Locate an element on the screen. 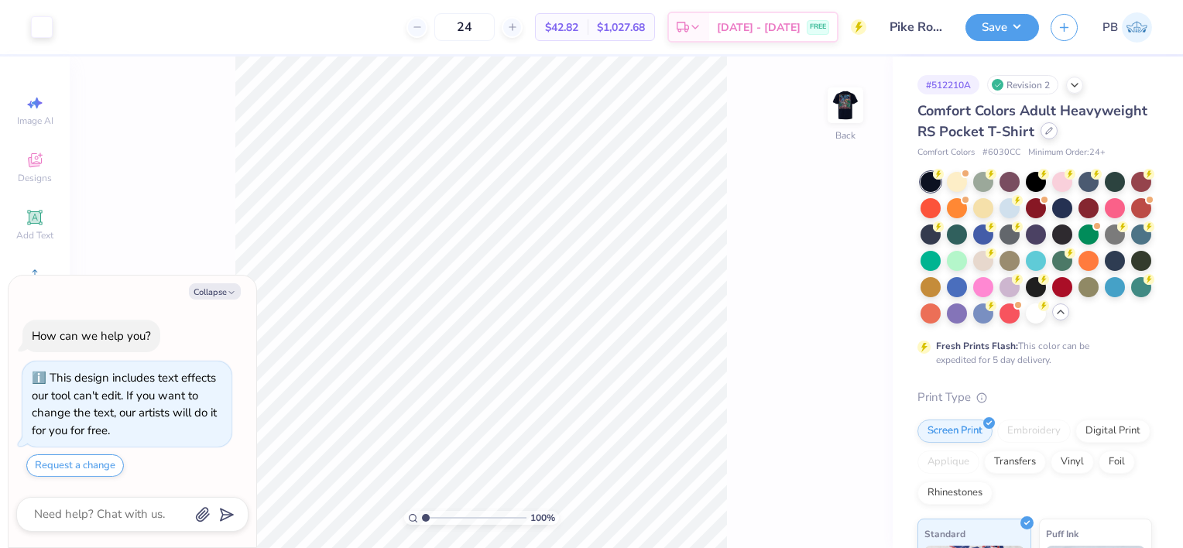  div: This color can be expedited for 5 day delivery. is located at coordinates (1031, 353).